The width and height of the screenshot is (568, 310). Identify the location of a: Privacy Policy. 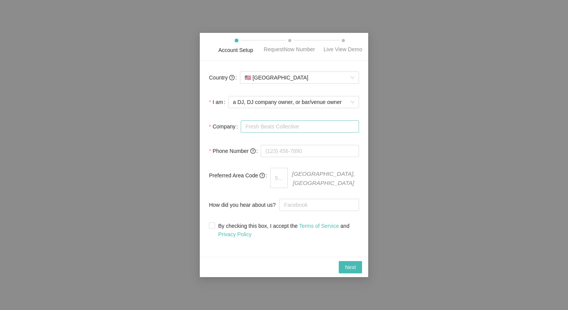
(235, 235).